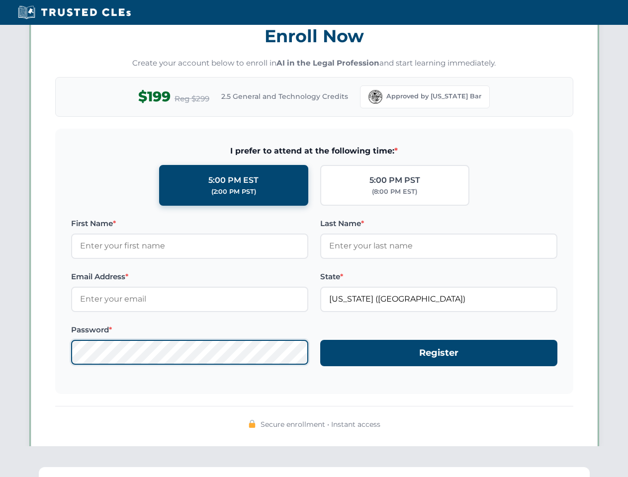 The image size is (628, 477). I want to click on h3: Enroll Now, so click(314, 36).